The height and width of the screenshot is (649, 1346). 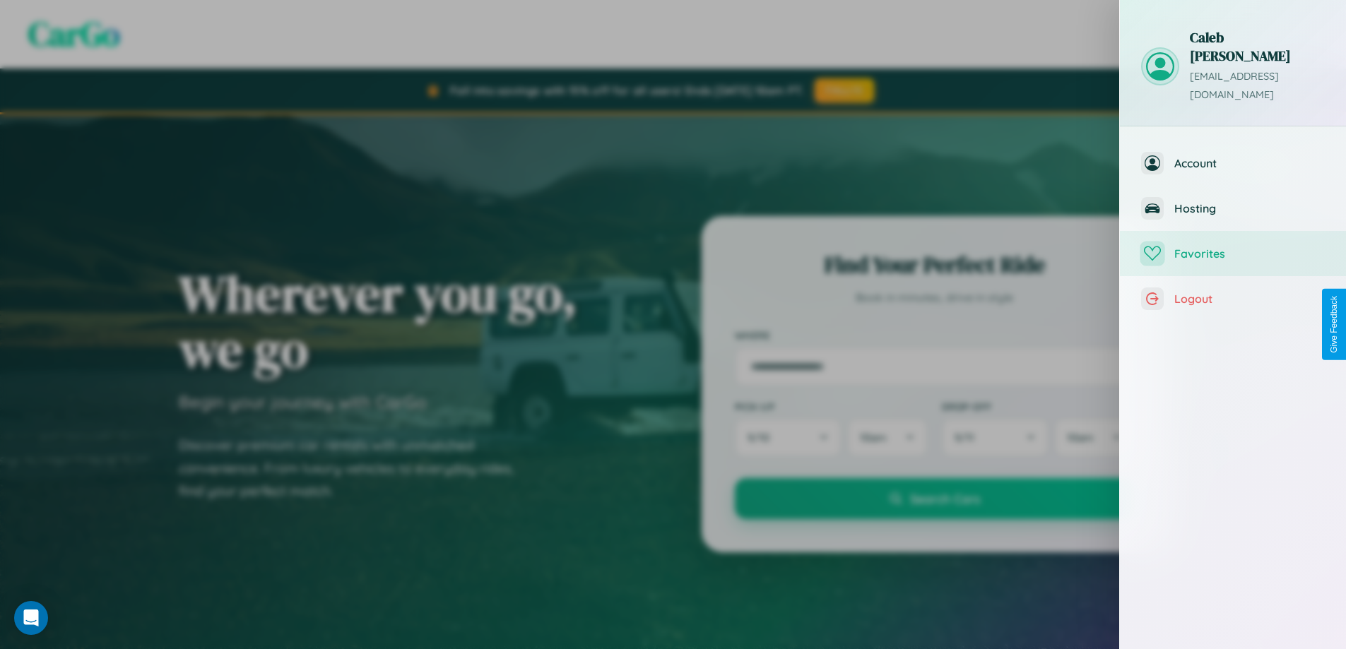 What do you see at coordinates (1233, 299) in the screenshot?
I see `button: Logout` at bounding box center [1233, 299].